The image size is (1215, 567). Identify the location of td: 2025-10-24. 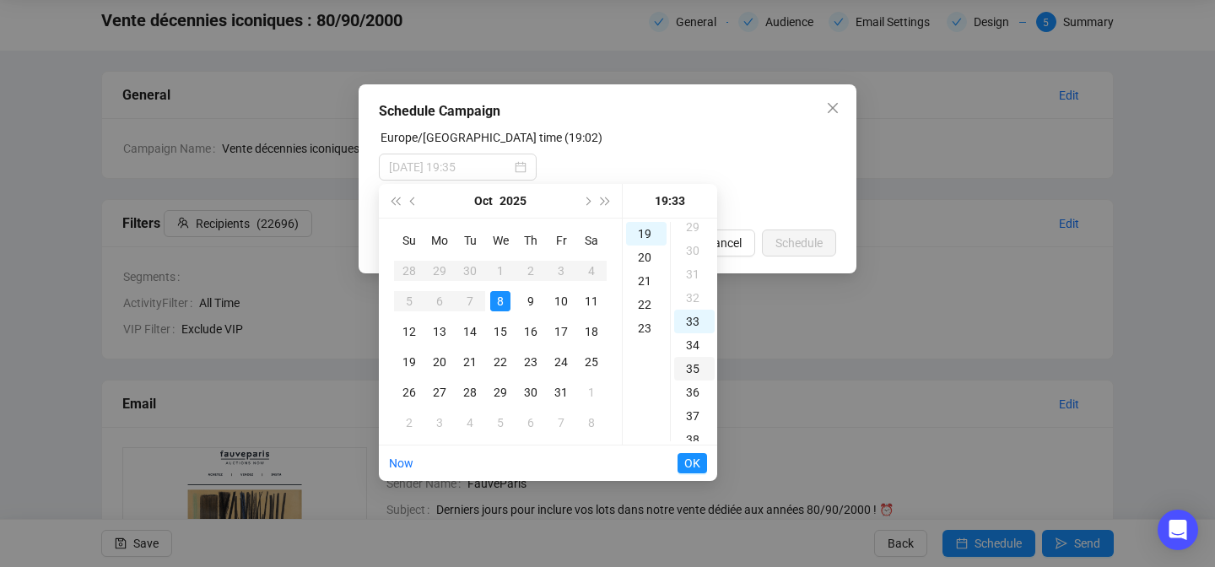
(561, 362).